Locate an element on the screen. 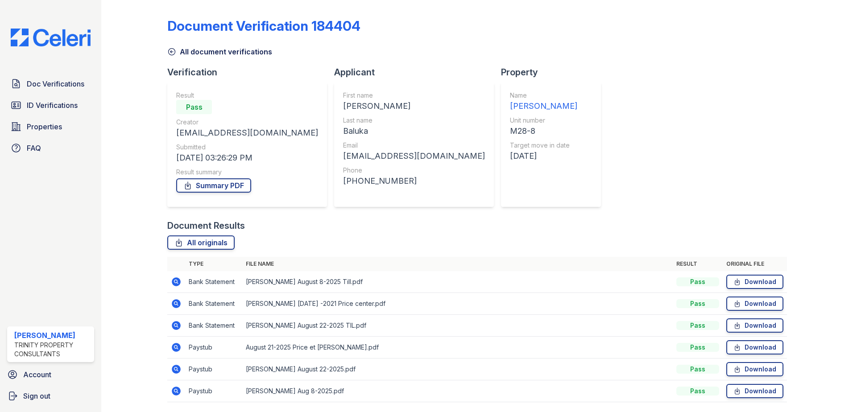 The height and width of the screenshot is (412, 853). div: Last name is located at coordinates (414, 120).